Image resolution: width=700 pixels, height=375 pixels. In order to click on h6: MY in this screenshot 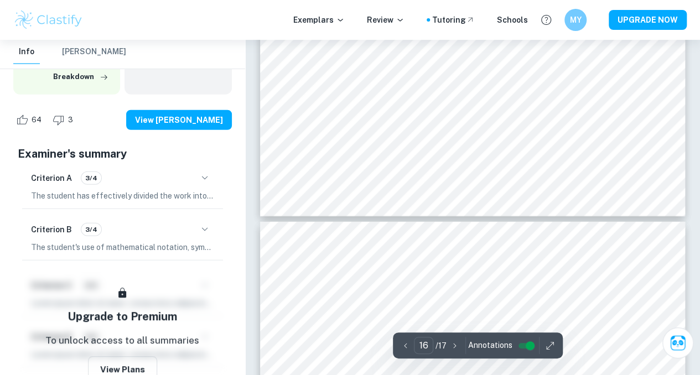, I will do `click(576, 20)`.